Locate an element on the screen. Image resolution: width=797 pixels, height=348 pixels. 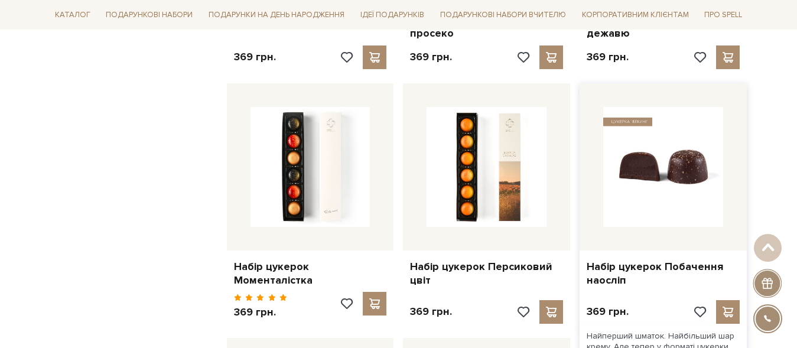
a: Ідеї подарунків is located at coordinates (392, 15).